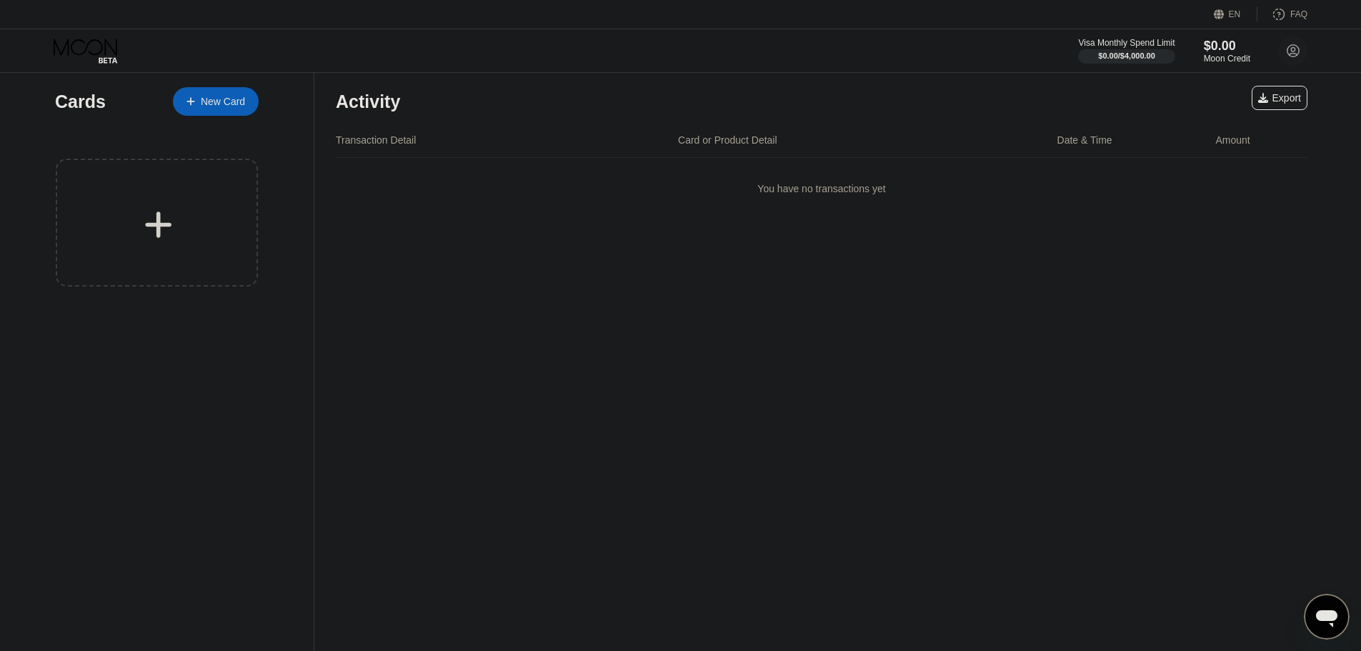 The height and width of the screenshot is (651, 1361). Describe the element at coordinates (368, 101) in the screenshot. I see `div: Activity` at that location.